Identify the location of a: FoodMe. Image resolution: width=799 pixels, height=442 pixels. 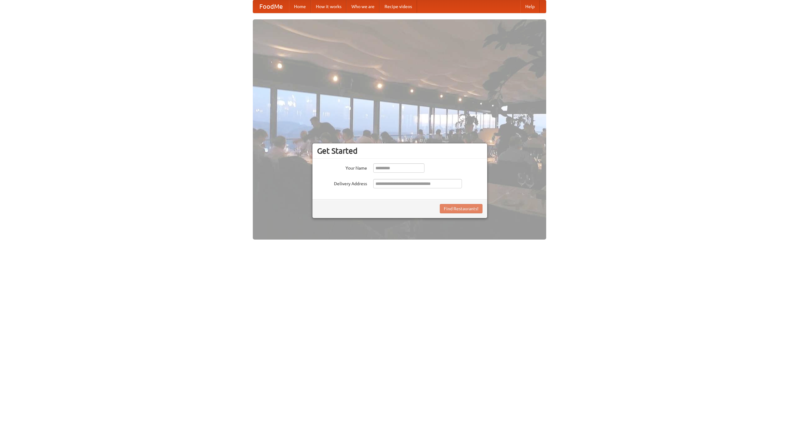
(271, 7).